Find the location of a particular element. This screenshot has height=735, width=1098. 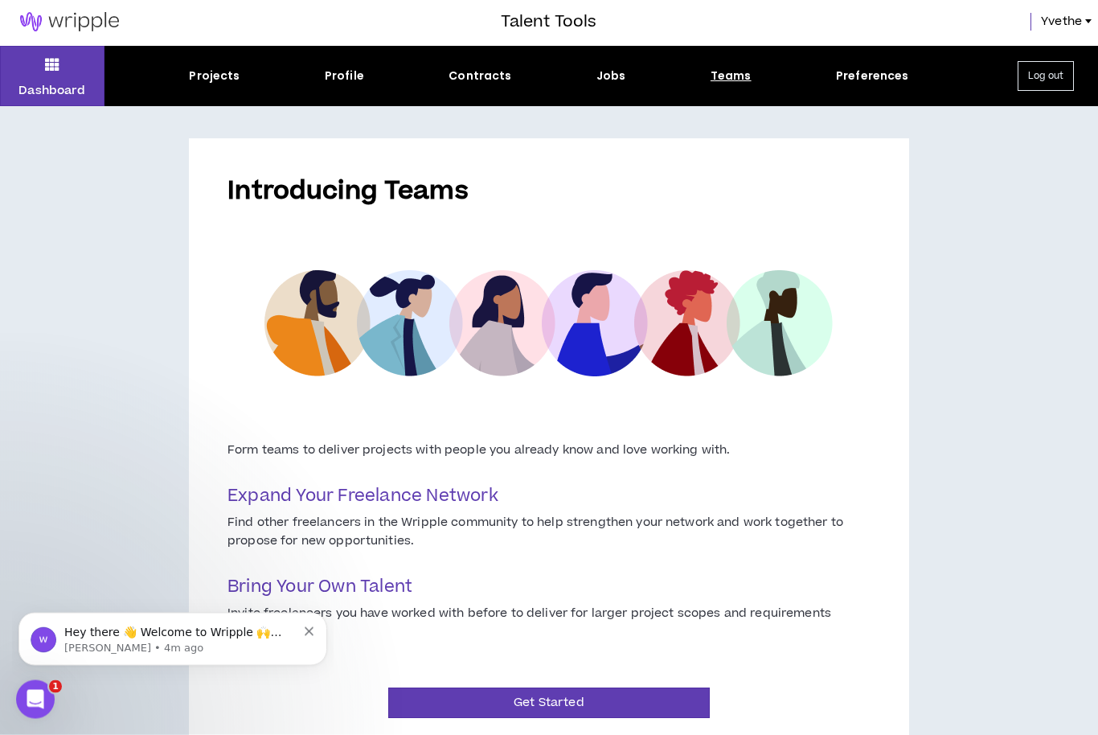

div: Projects is located at coordinates (214, 76).